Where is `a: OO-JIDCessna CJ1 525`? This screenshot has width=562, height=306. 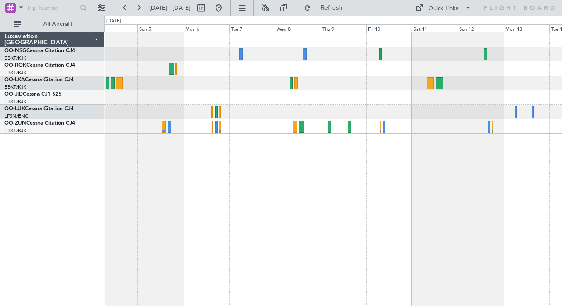
a: OO-JIDCessna CJ1 525 is located at coordinates (33, 94).